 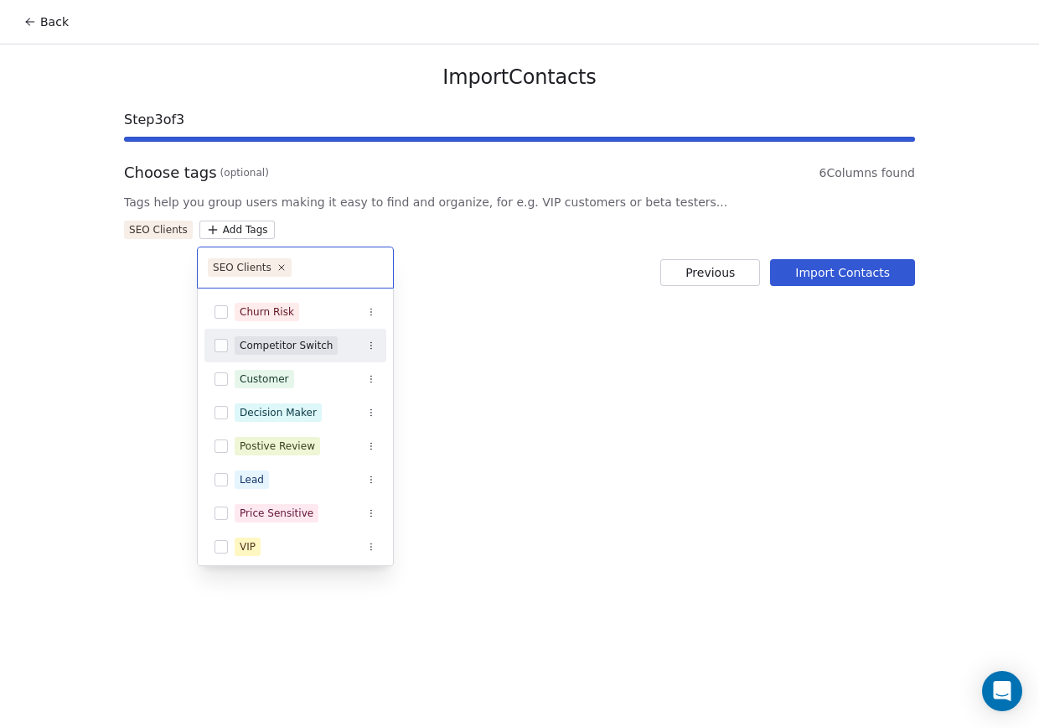 I want to click on div: SEO Clients, so click(x=242, y=267).